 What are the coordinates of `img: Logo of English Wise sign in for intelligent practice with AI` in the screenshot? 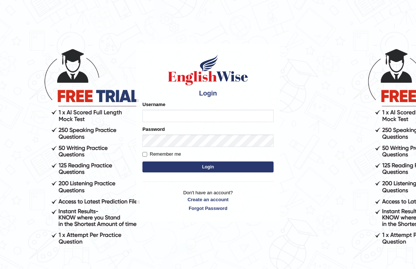 It's located at (208, 70).